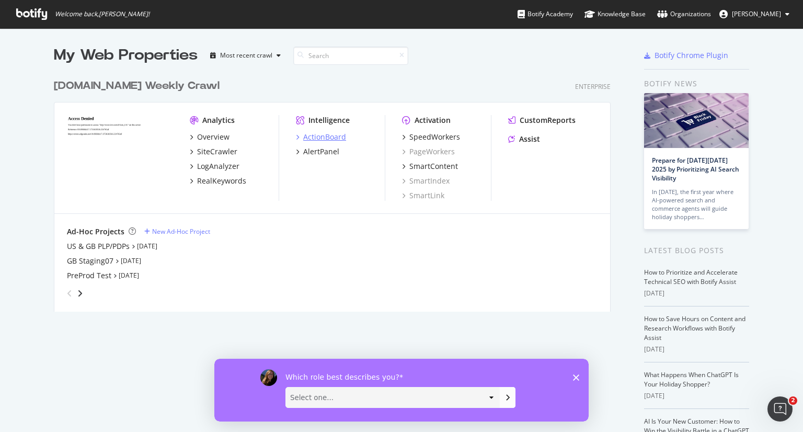 The width and height of the screenshot is (803, 432). I want to click on input: Search, so click(351, 55).